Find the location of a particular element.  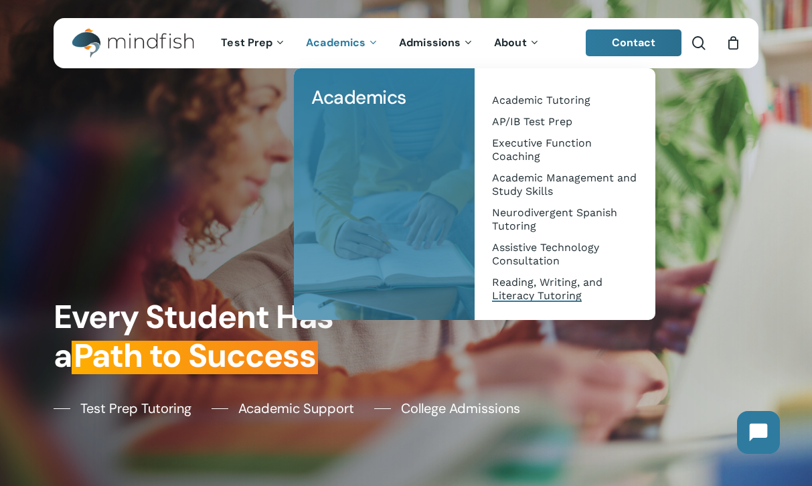

span: Academic Management and Study Skills is located at coordinates (565, 184).